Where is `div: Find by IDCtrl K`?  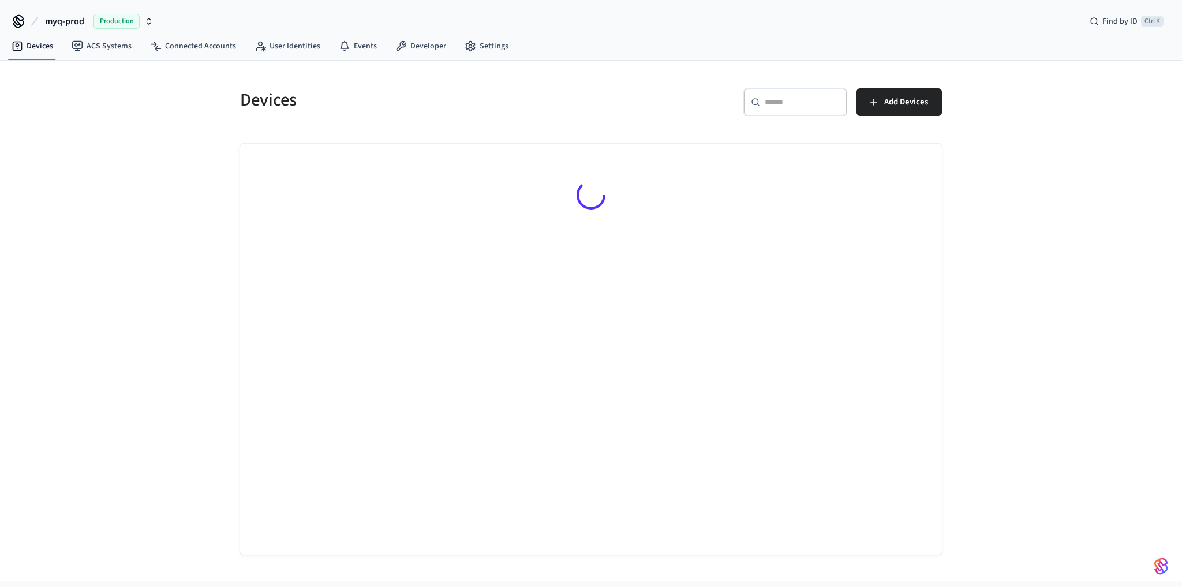
div: Find by IDCtrl K is located at coordinates (1127, 21).